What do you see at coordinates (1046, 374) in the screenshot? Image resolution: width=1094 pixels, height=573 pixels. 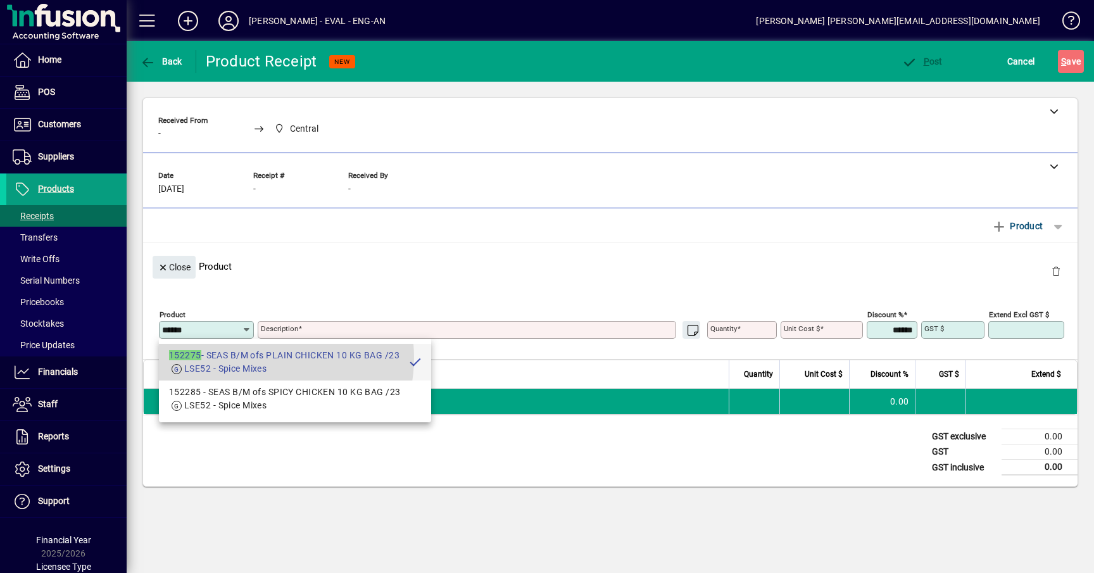 I see `span: Extend $` at bounding box center [1046, 374].